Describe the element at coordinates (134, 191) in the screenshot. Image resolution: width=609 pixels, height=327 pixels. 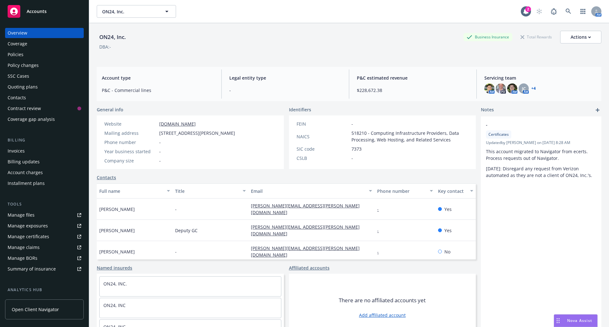
I see `button: Full name` at that location.